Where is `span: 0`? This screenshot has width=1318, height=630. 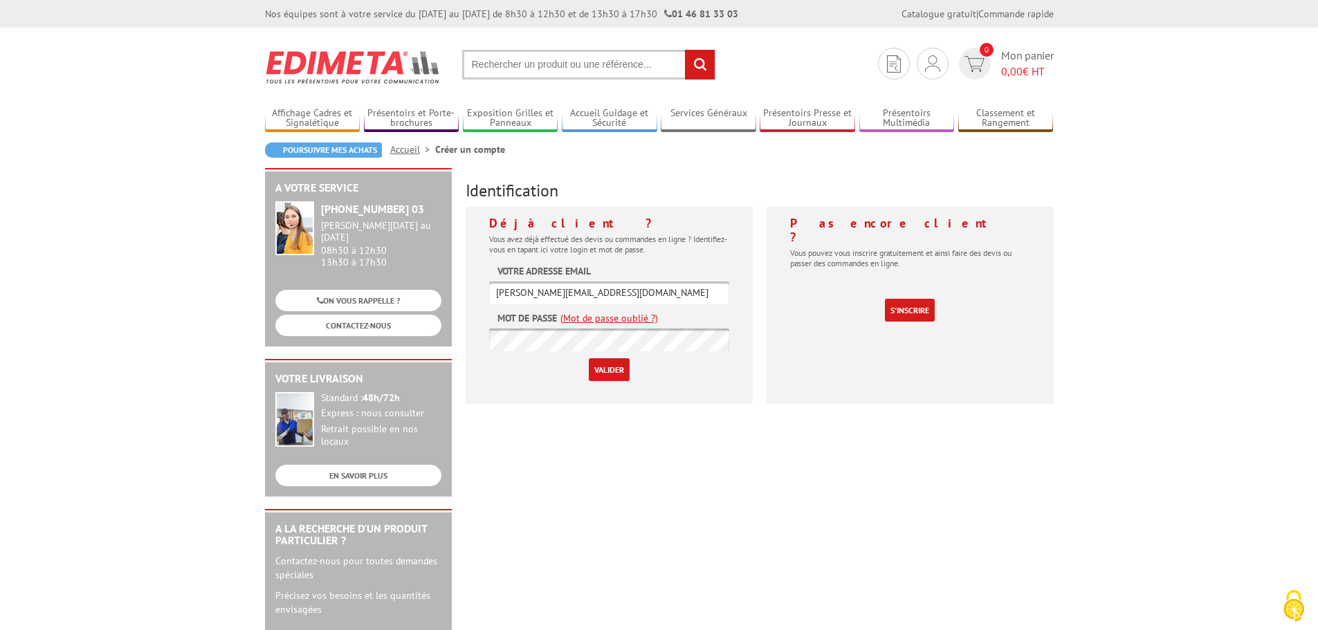 span: 0 is located at coordinates (987, 50).